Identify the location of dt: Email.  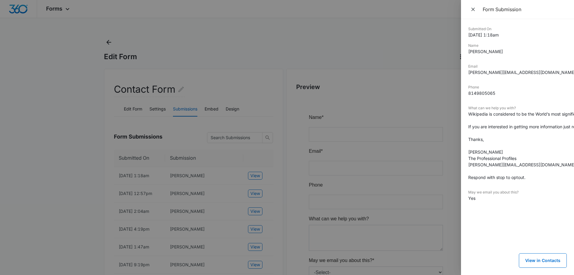
(518, 66).